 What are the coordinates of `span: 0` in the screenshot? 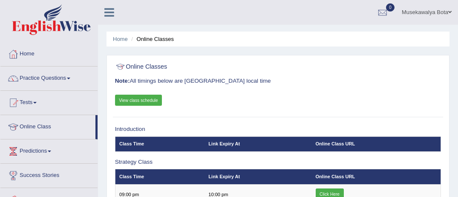 It's located at (390, 7).